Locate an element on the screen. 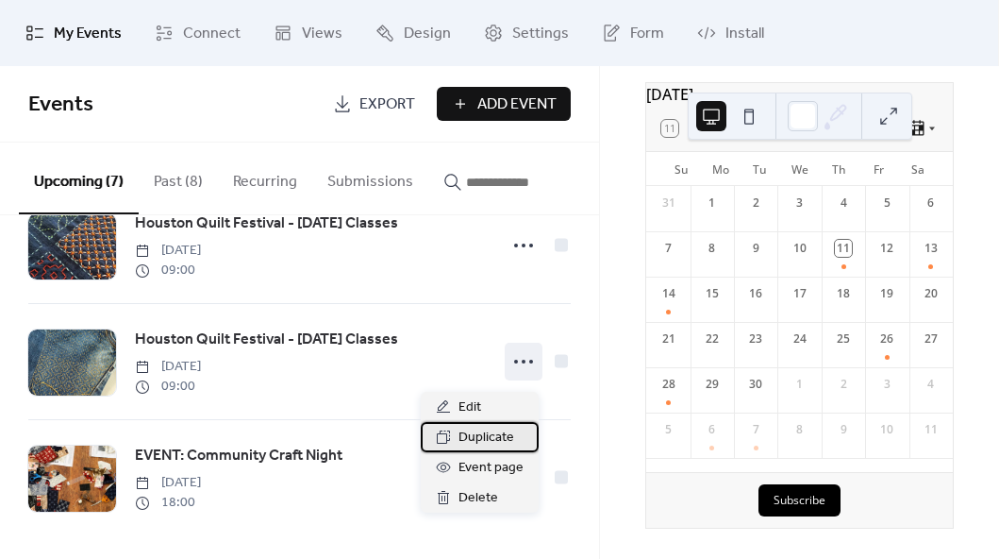 This screenshot has height=559, width=999. span: Events is located at coordinates (60, 105).